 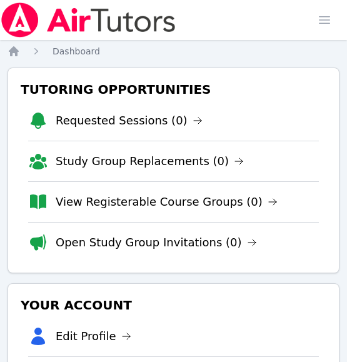 What do you see at coordinates (129, 121) in the screenshot?
I see `a: Requested Sessions (0)` at bounding box center [129, 121].